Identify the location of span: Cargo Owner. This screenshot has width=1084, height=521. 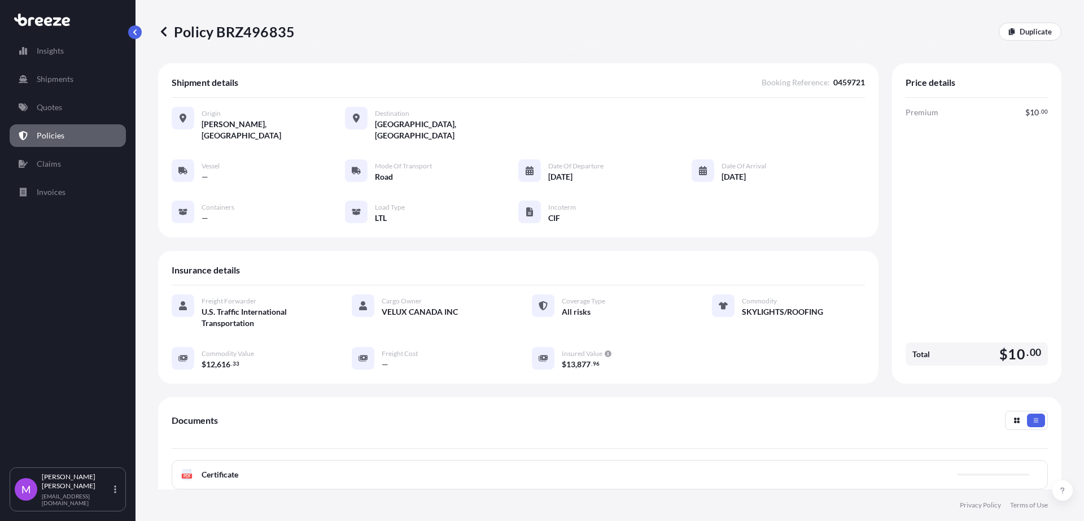
(401, 301).